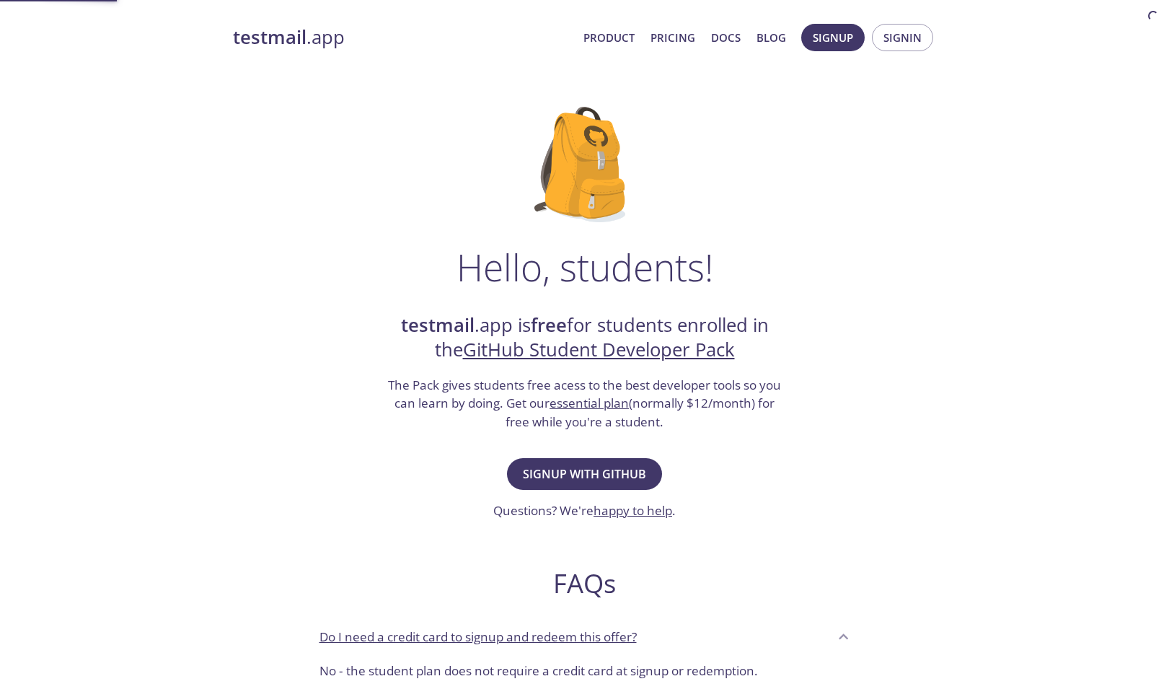  Describe the element at coordinates (902, 38) in the screenshot. I see `button: Signin` at that location.